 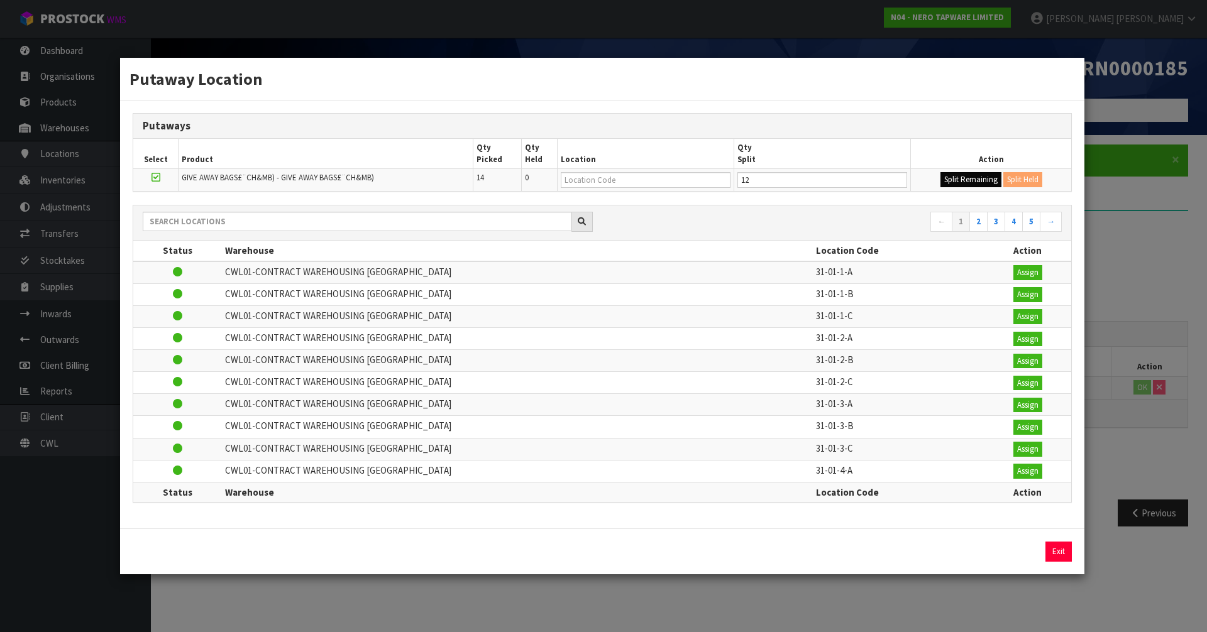 What do you see at coordinates (278, 177) in the screenshot?
I see `span: GIVE AWAY BAGS£¨CH&MB) - GIVE AWAY BAGS£¨CH&MB)` at bounding box center [278, 177].